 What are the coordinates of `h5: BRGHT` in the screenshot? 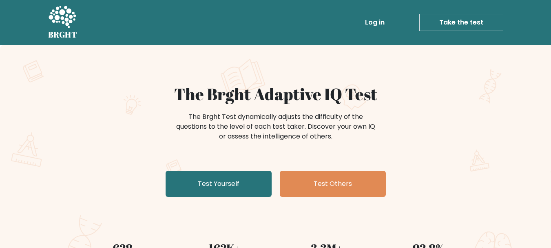 It's located at (63, 35).